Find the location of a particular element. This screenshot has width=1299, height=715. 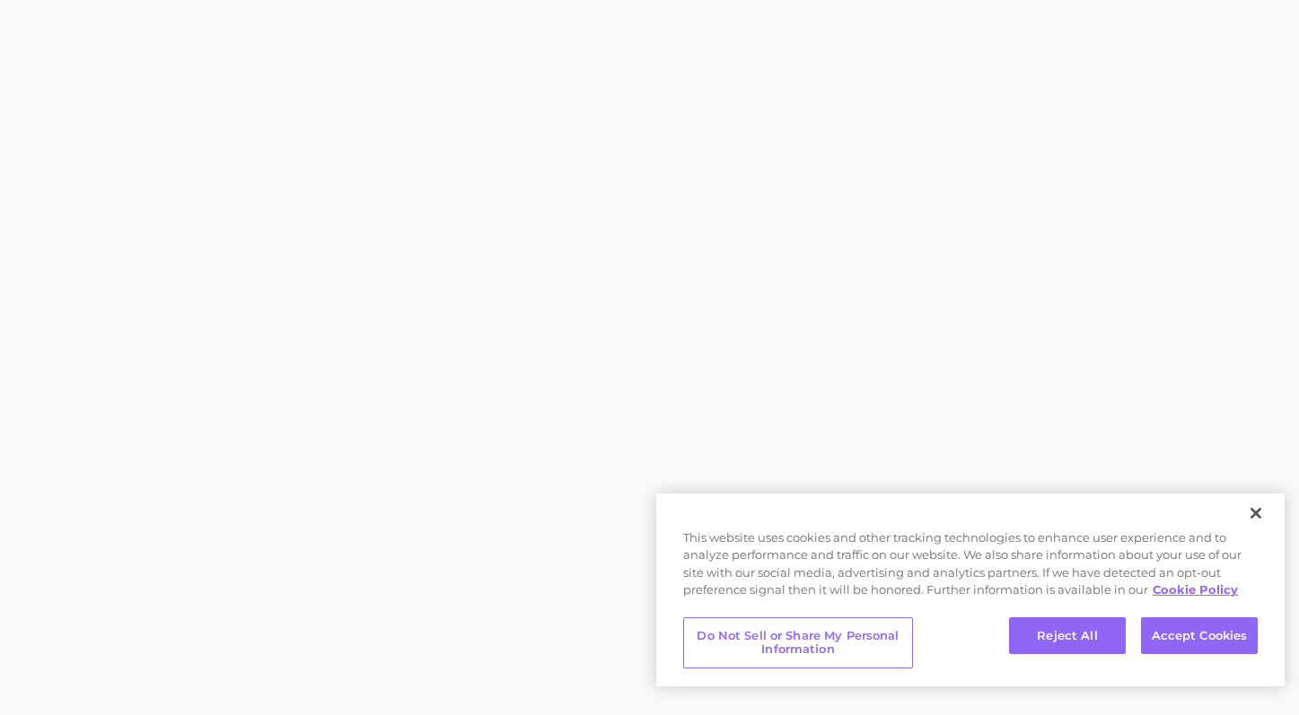

div: This website uses cookies and other tracking technologies to enhance user experience and to analy... is located at coordinates (970, 569).